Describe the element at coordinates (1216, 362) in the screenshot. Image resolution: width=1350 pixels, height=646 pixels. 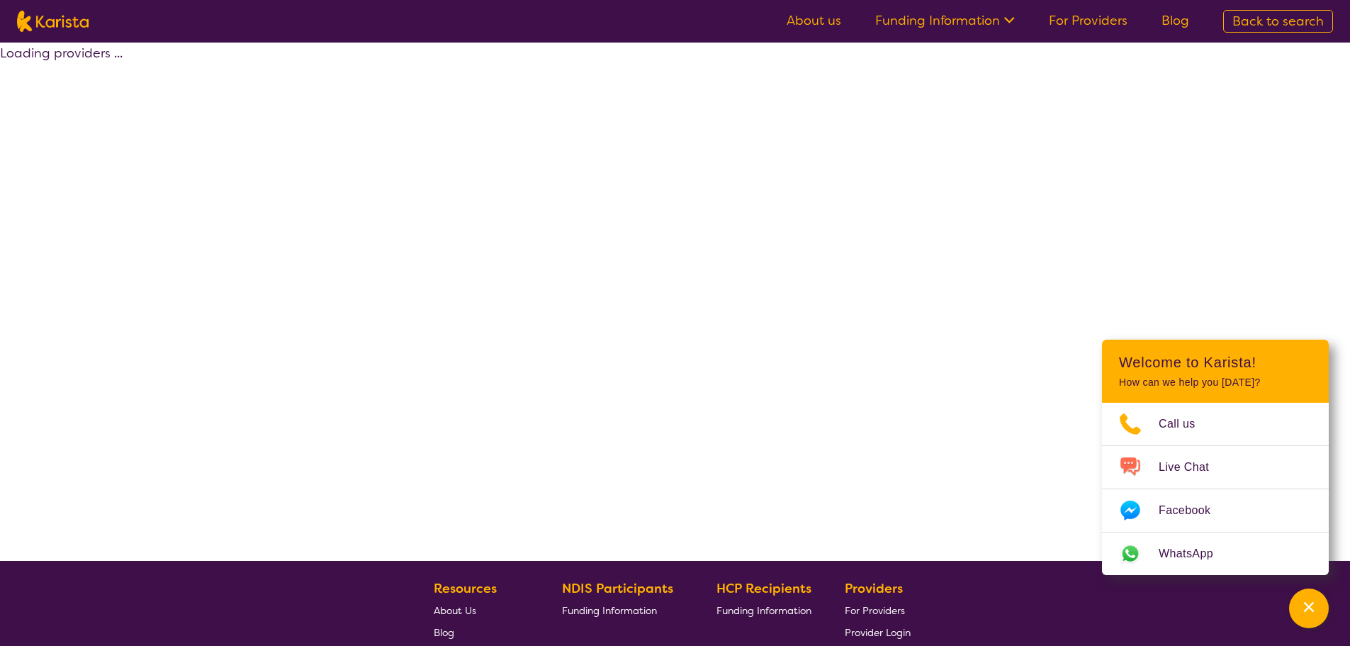
I see `h2: Welcome to Karista!` at that location.